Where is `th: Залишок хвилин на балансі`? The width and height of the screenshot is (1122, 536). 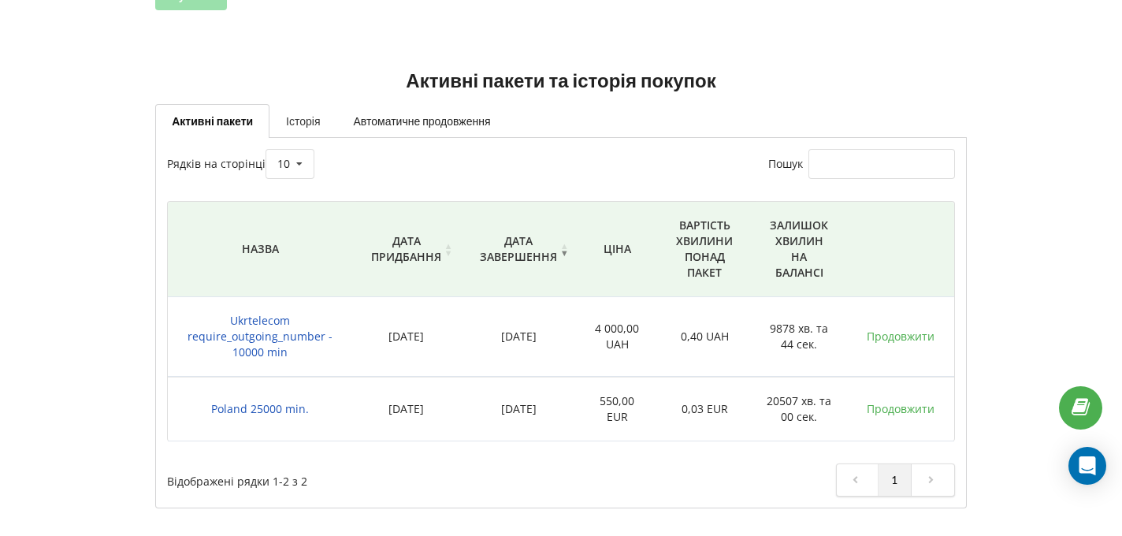 th: Залишок хвилин на балансі is located at coordinates (799, 249).